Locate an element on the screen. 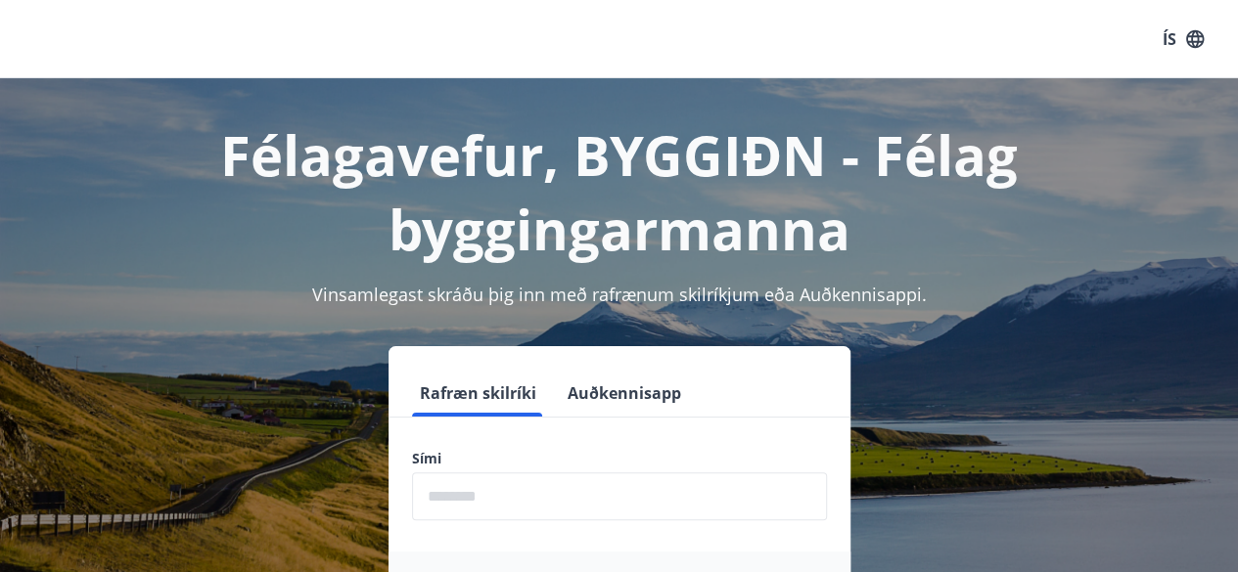 Image resolution: width=1238 pixels, height=572 pixels. label: Sími is located at coordinates (619, 459).